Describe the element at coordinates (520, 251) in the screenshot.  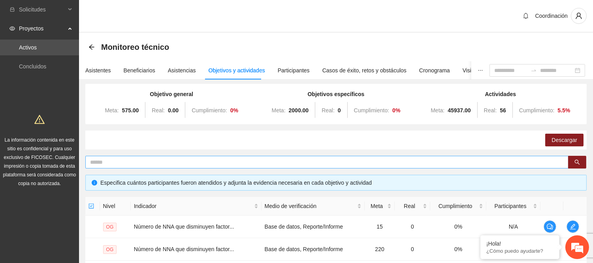
I see `p: ¿Cómo puedo ayudarte?` at that location.